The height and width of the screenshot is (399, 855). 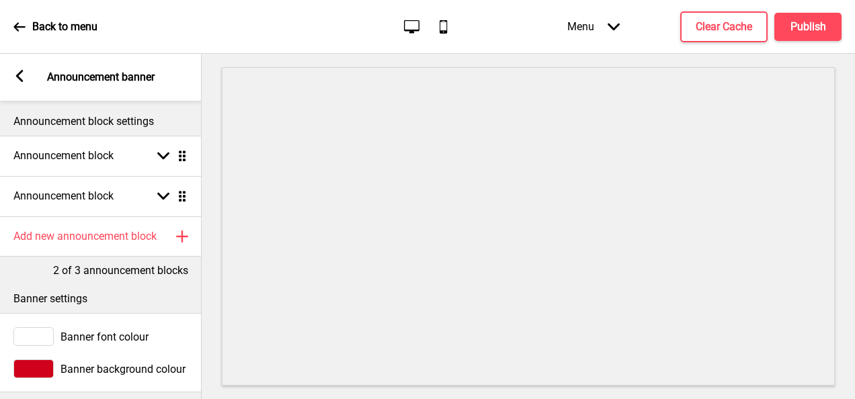 What do you see at coordinates (101, 299) in the screenshot?
I see `p: Banner settings` at bounding box center [101, 299].